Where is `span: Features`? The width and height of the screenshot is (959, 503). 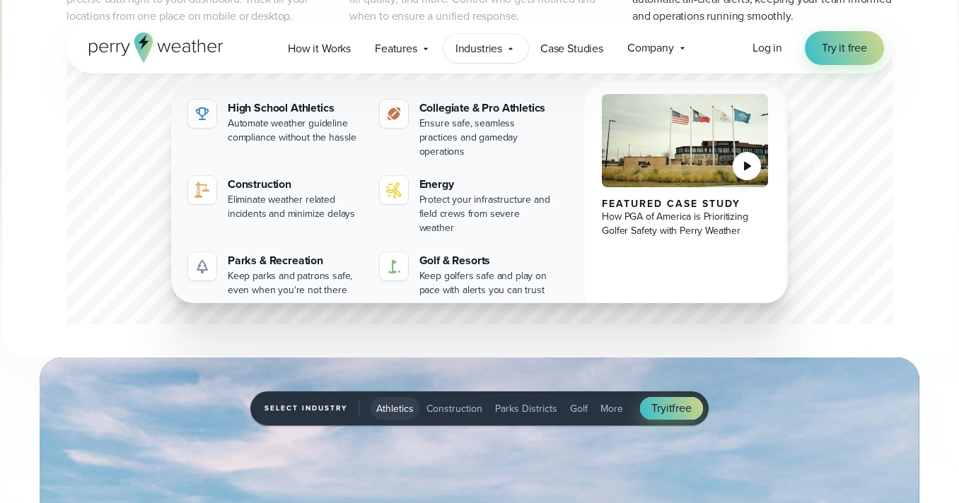
span: Features is located at coordinates (396, 49).